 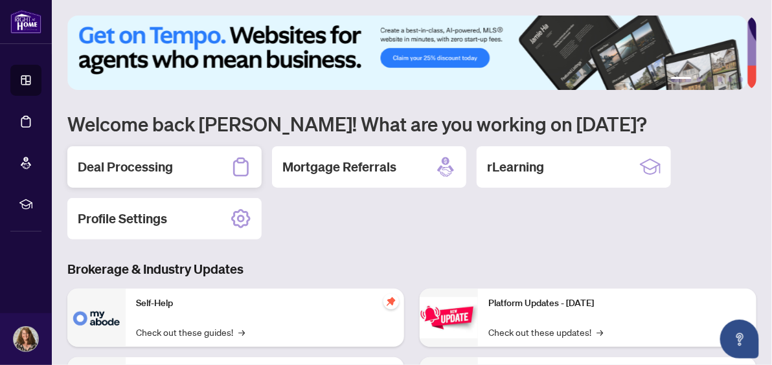 I want to click on img: Profile Icon, so click(x=26, y=339).